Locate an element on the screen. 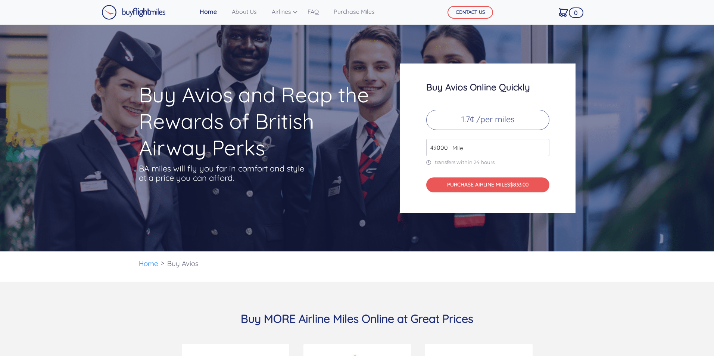 This screenshot has height=356, width=714. a: Purchase Miles is located at coordinates (354, 12).